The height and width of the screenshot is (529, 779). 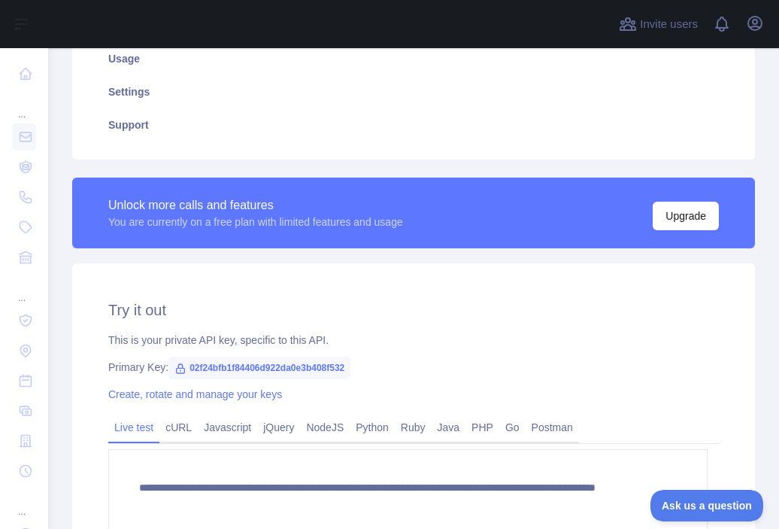 I want to click on div: Unlock more calls and features, so click(x=256, y=205).